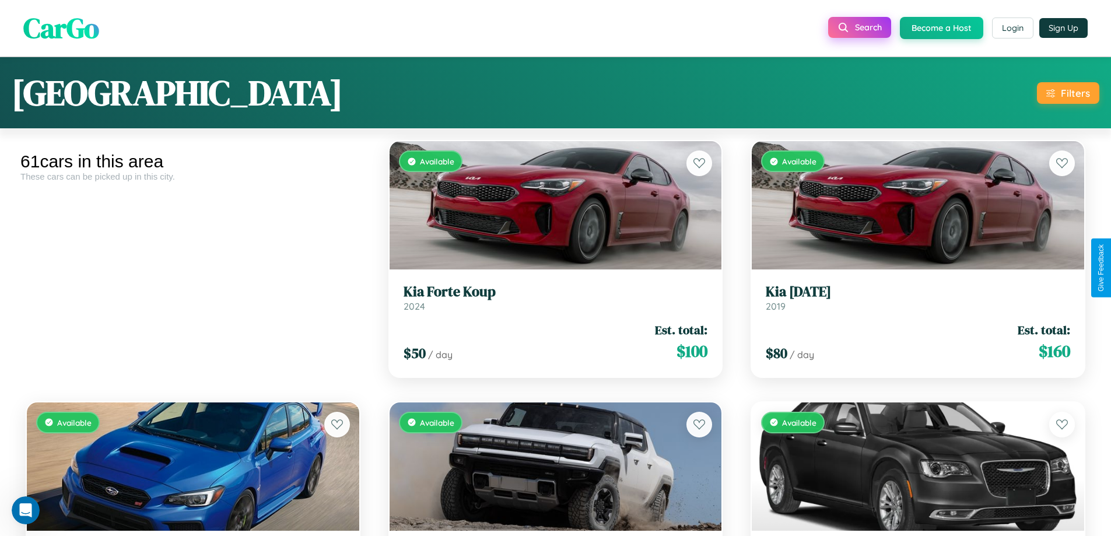 The image size is (1111, 536). Describe the element at coordinates (776, 353) in the screenshot. I see `span: $ 80` at that location.